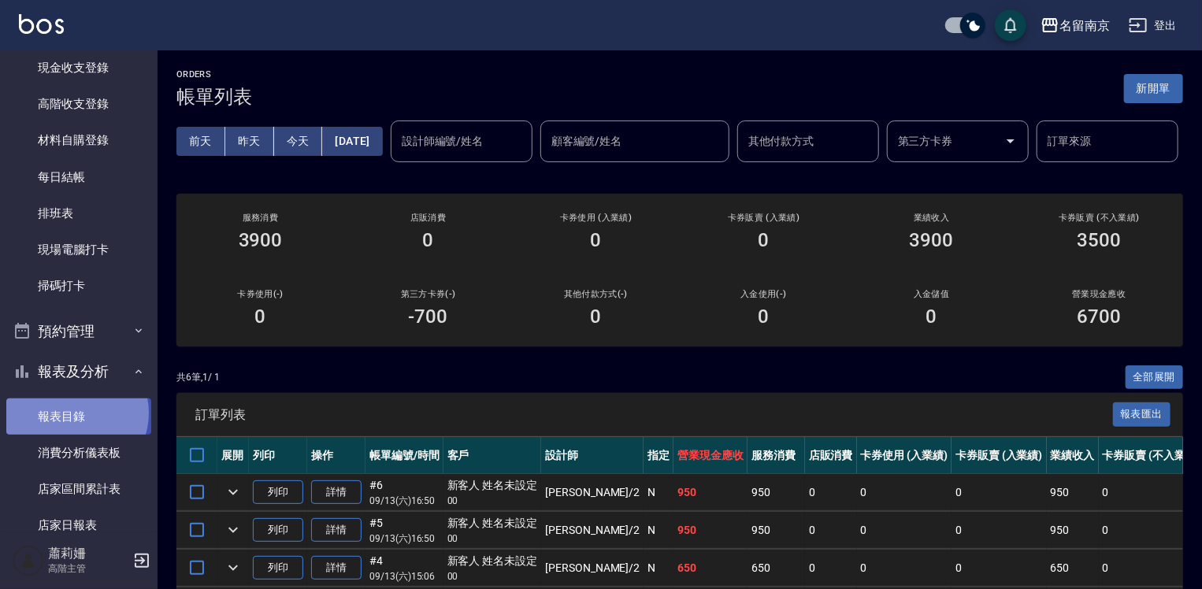 This screenshot has height=589, width=1202. Describe the element at coordinates (336, 455) in the screenshot. I see `th: 操作` at that location.